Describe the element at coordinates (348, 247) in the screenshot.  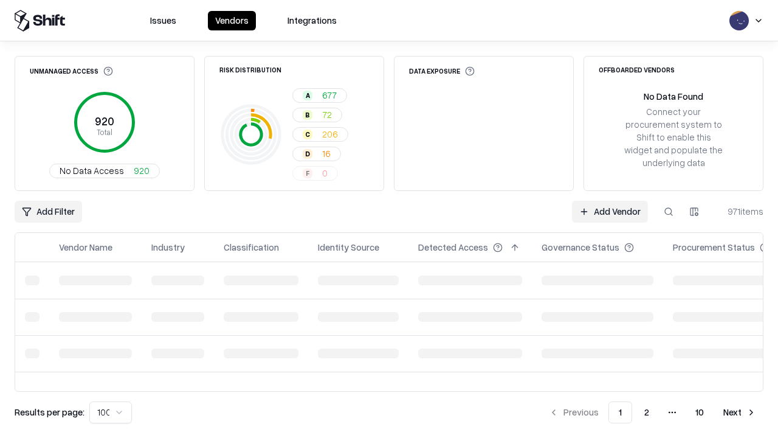
I see `div: Identity Source` at that location.